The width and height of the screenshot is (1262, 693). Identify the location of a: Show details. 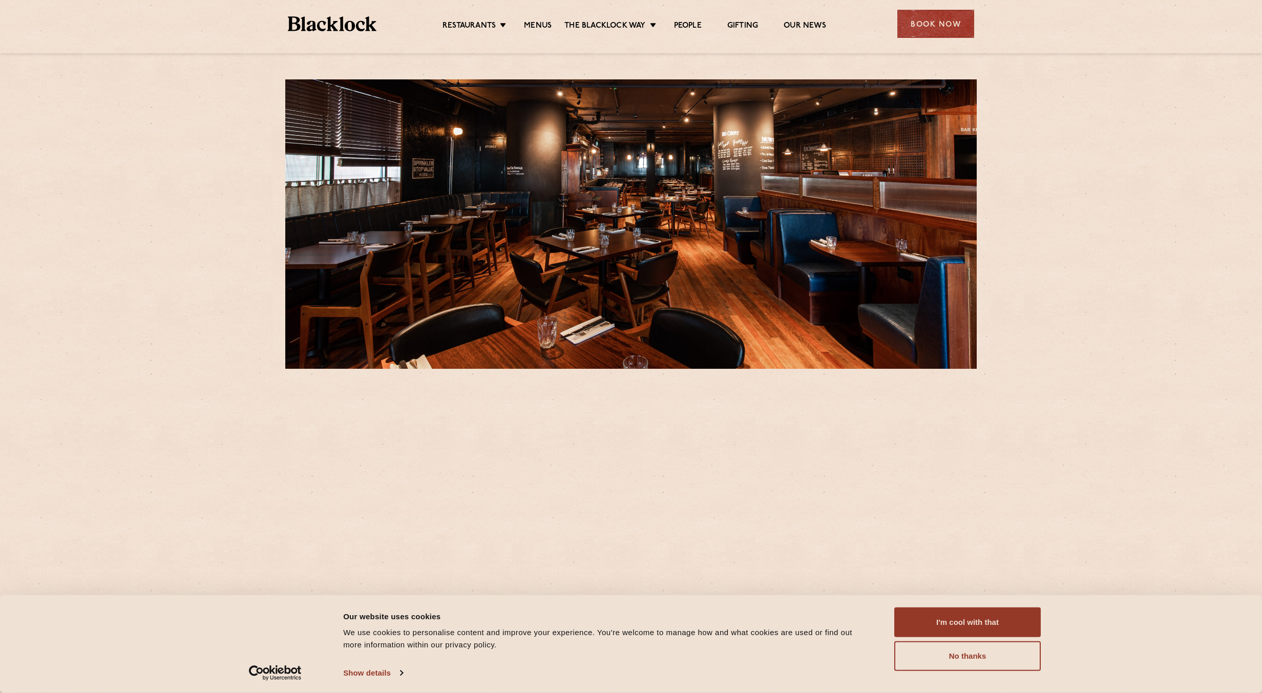
(373, 673).